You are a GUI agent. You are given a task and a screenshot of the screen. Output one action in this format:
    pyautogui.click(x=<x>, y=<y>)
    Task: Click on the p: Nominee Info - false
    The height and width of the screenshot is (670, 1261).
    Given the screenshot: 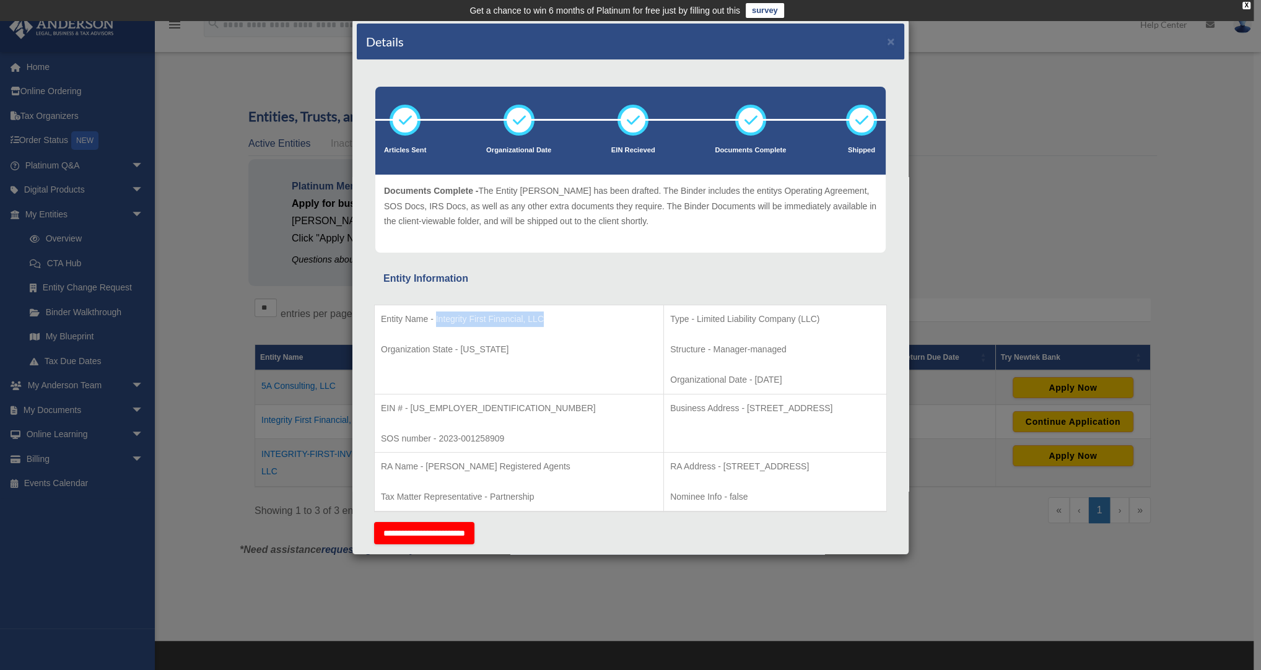 What is the action you would take?
    pyautogui.click(x=775, y=497)
    